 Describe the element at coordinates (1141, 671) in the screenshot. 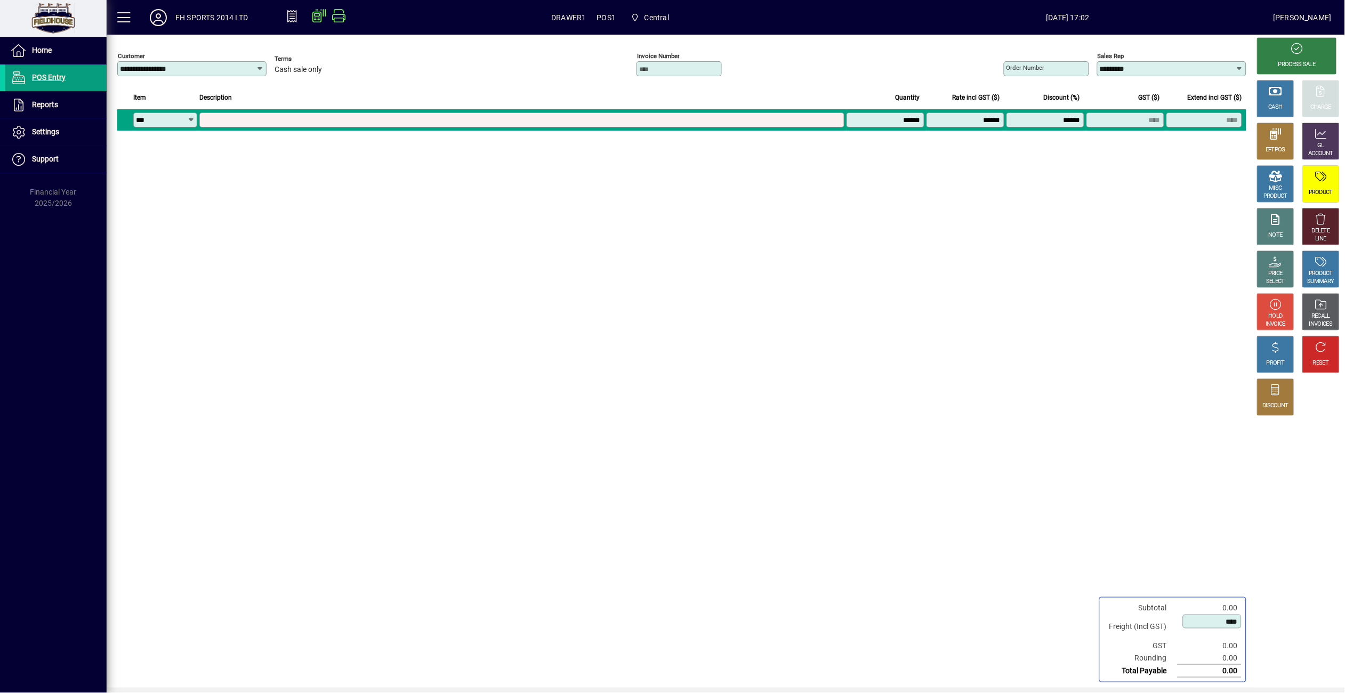

I see `td: Total Payable` at that location.